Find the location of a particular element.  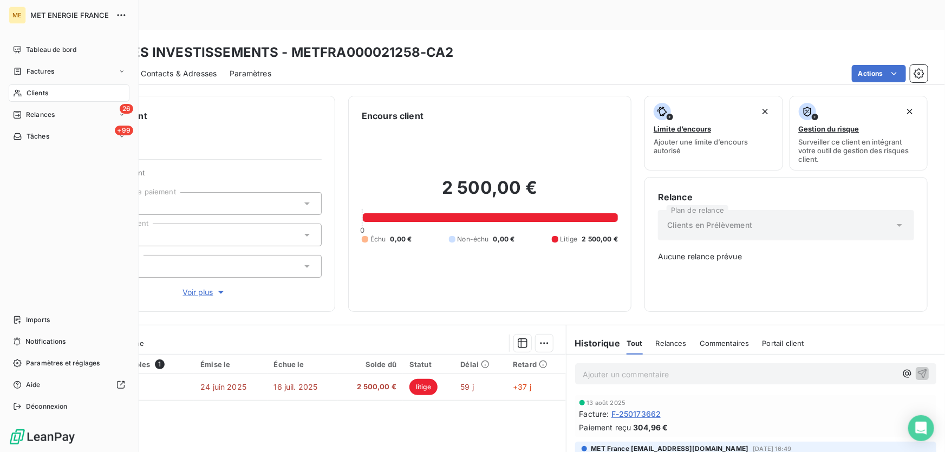

button: Gestion du risqueSurveiller ce client en intégrant votre outil de gestion des risques client. is located at coordinates (859, 133).